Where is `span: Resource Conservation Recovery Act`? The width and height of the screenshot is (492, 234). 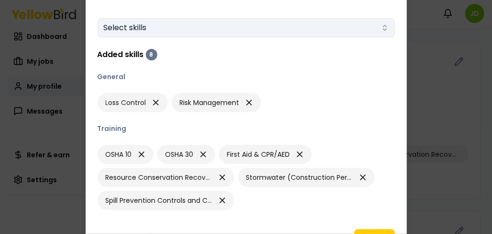
span: Resource Conservation Recovery Act is located at coordinates (159, 177).